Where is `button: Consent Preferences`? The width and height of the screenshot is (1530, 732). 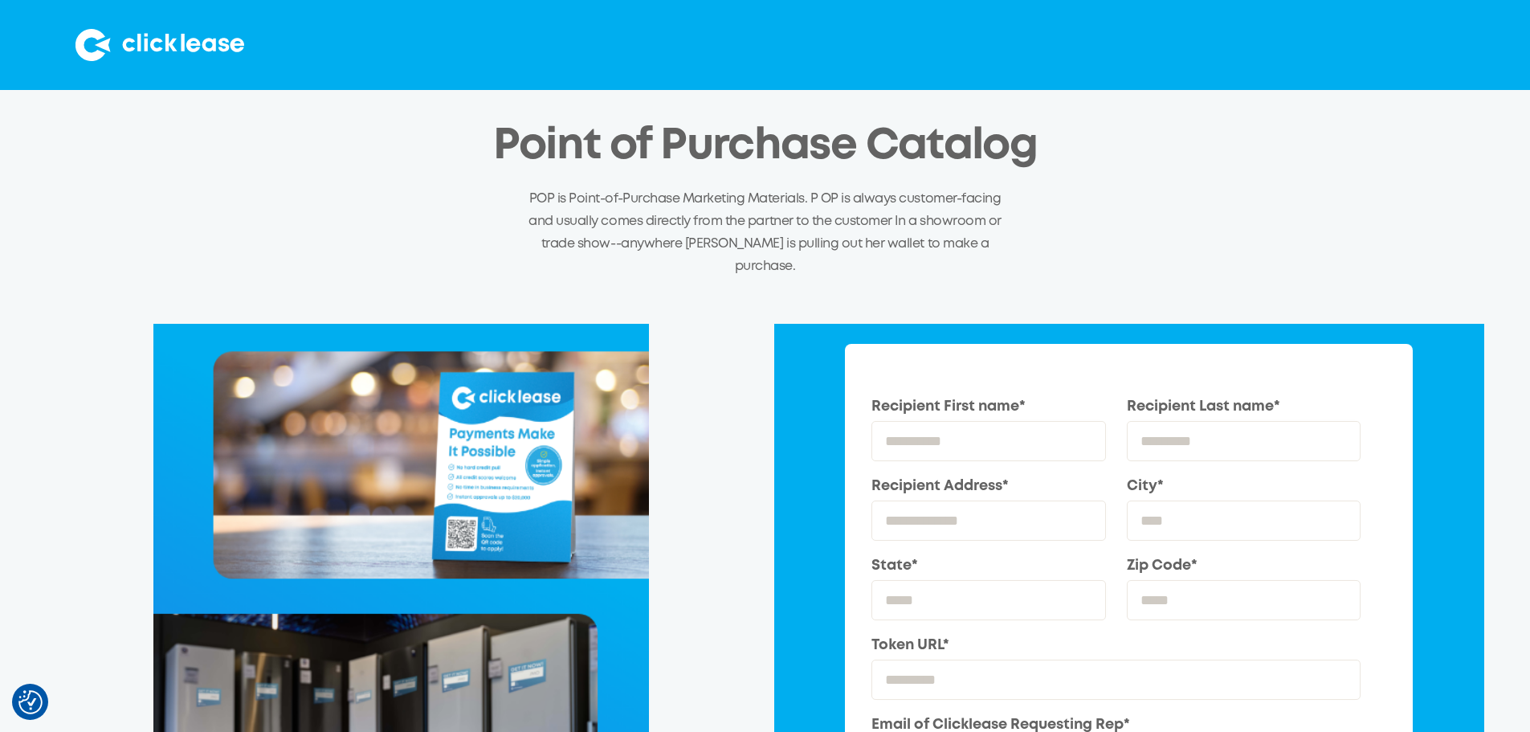 button: Consent Preferences is located at coordinates (31, 702).